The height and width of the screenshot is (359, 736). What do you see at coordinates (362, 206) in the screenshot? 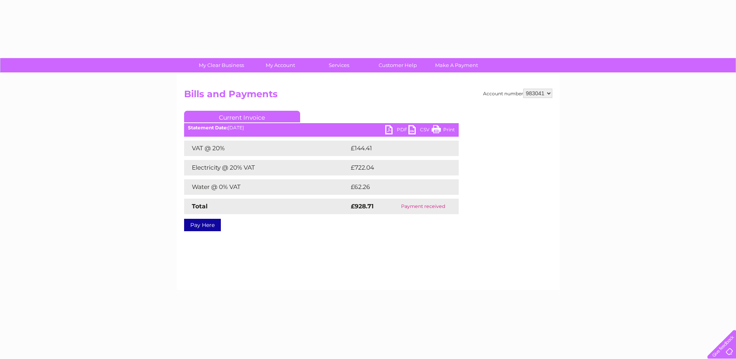
I see `strong: £928.71` at bounding box center [362, 206].